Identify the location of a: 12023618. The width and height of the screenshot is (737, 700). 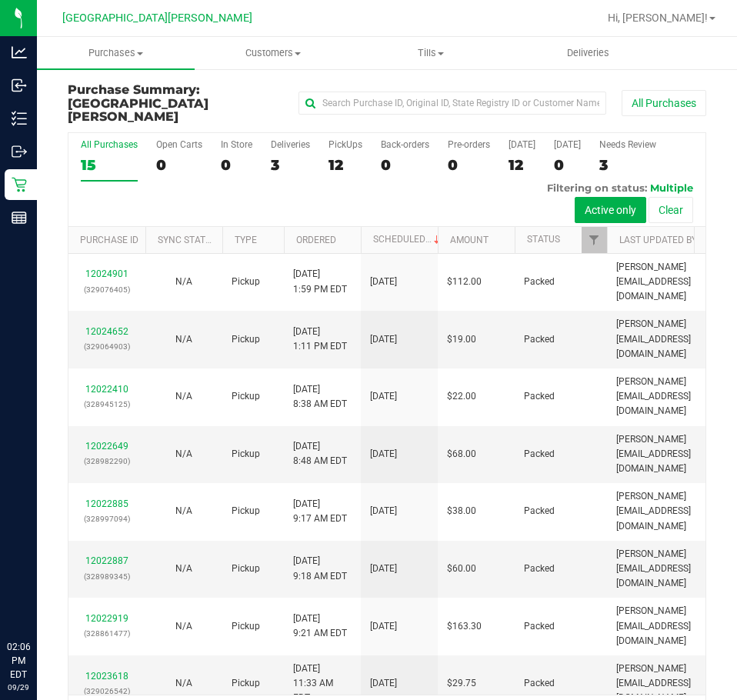
(107, 676).